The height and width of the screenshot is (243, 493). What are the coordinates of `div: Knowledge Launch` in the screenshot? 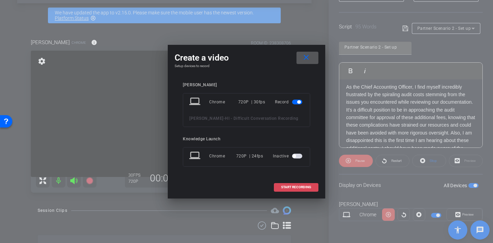 It's located at (246, 139).